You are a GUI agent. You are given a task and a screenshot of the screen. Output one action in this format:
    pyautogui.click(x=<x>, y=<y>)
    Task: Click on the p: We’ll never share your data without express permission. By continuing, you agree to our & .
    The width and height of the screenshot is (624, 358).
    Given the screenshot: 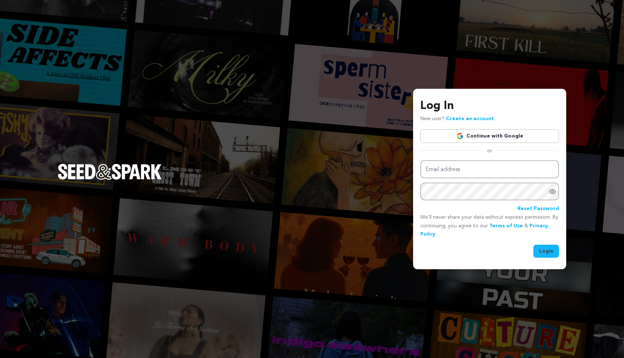 What is the action you would take?
    pyautogui.click(x=489, y=226)
    